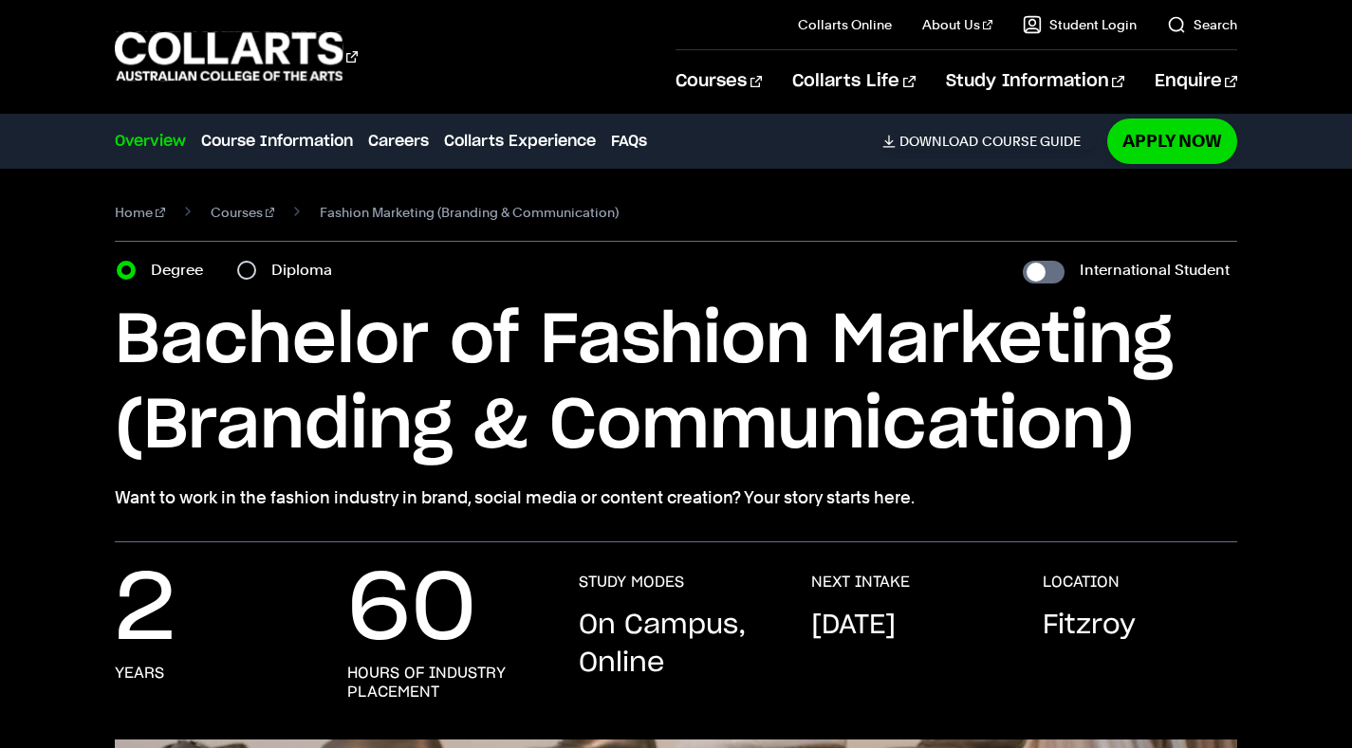  What do you see at coordinates (182, 270) in the screenshot?
I see `label: Degree` at bounding box center [182, 270].